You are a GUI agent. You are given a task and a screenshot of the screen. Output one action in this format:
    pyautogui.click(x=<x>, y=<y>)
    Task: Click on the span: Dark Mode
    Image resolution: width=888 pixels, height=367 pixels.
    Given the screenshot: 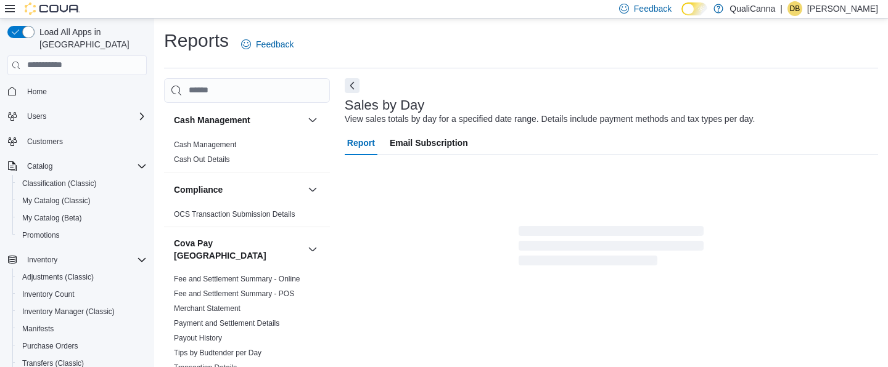 What is the action you would take?
    pyautogui.click(x=681, y=15)
    